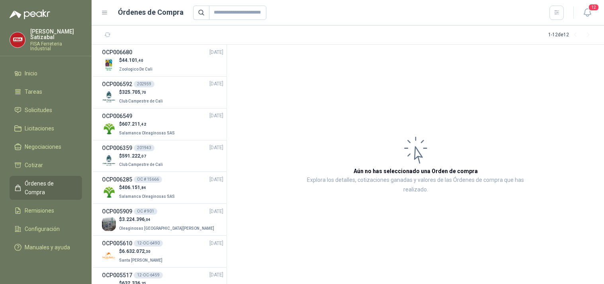 The width and height of the screenshot is (604, 284). What do you see at coordinates (46, 110) in the screenshot?
I see `a: Solicitudes` at bounding box center [46, 110].